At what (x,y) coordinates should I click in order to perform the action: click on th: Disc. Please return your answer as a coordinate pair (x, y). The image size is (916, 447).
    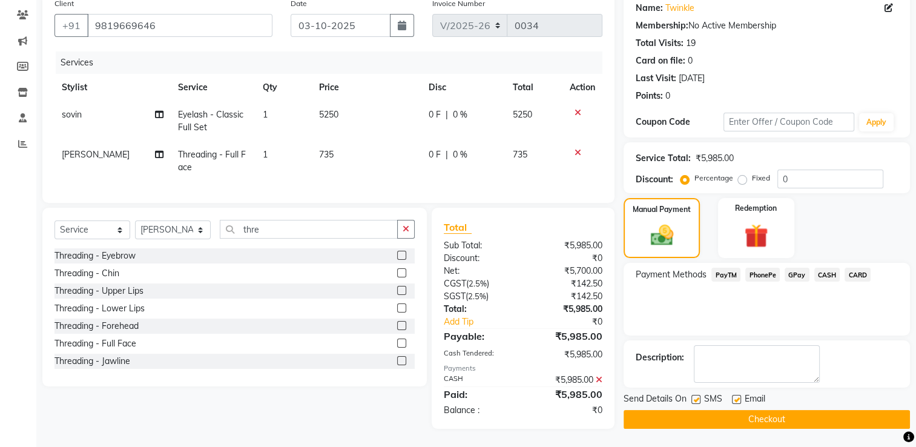
    Looking at the image, I should click on (463, 87).